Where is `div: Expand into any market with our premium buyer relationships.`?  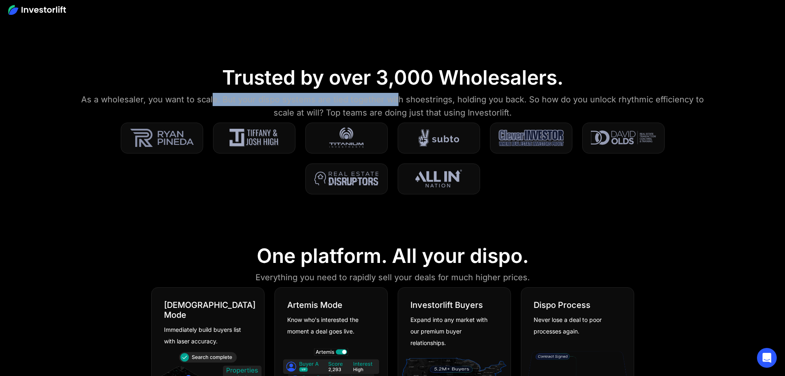
div: Expand into any market with our premium buyer relationships. is located at coordinates (451, 331).